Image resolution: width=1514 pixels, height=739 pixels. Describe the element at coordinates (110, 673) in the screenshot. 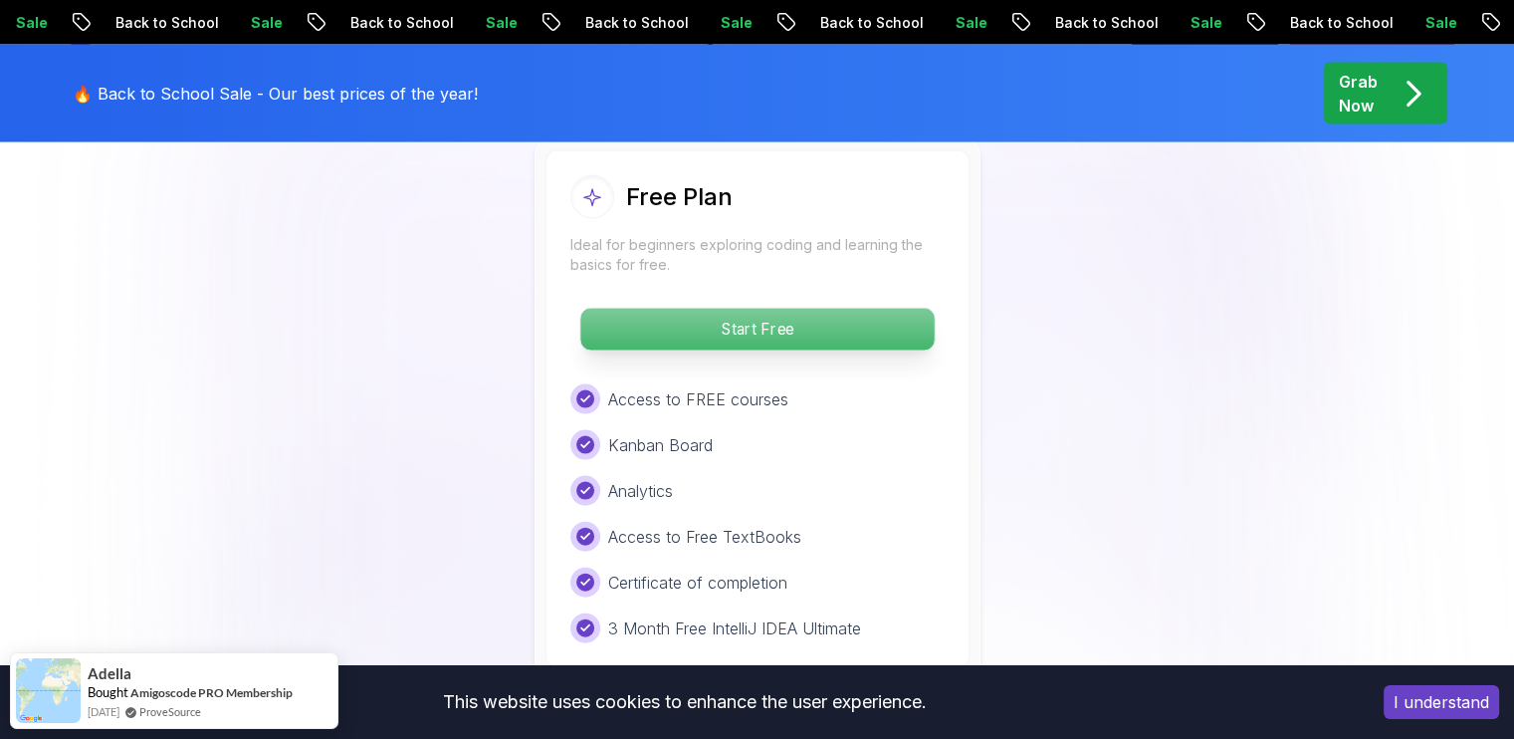

I see `span: Adella` at that location.